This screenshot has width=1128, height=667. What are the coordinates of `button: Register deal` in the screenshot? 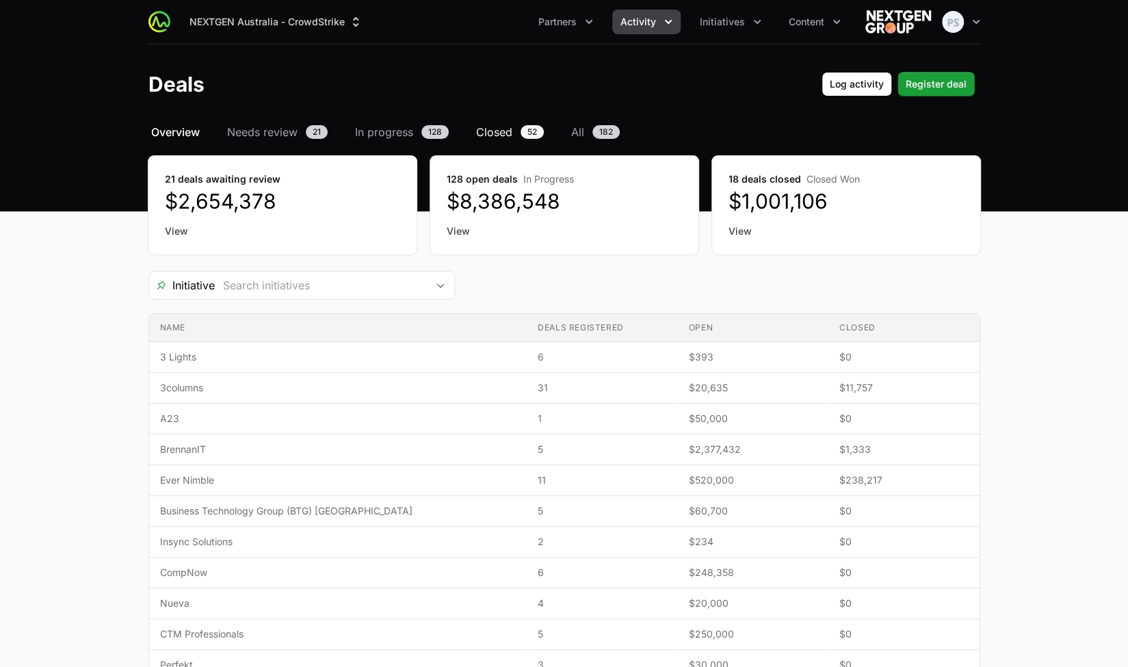 It's located at (935, 84).